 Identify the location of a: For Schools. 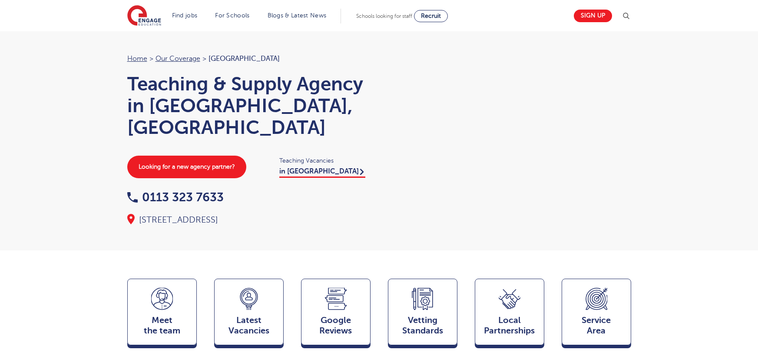
(232, 15).